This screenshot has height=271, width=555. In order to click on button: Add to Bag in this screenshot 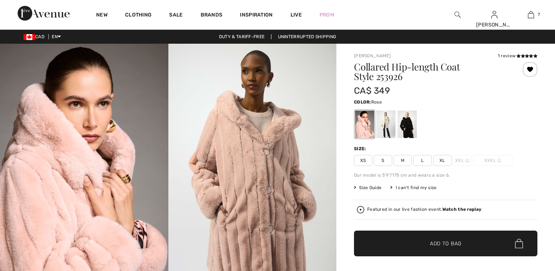, I will do `click(446, 243)`.